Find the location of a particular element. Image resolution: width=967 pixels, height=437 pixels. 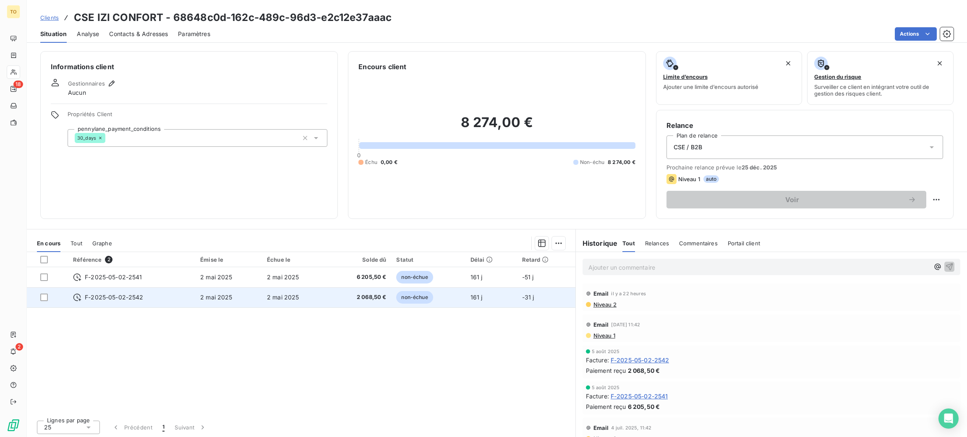

div: TO is located at coordinates (13, 12).